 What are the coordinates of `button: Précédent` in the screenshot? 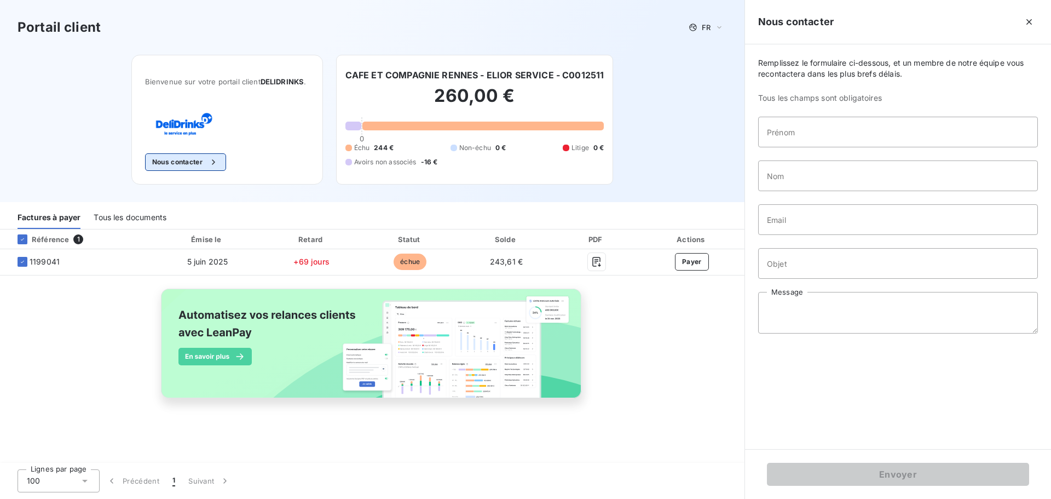 It's located at (132, 481).